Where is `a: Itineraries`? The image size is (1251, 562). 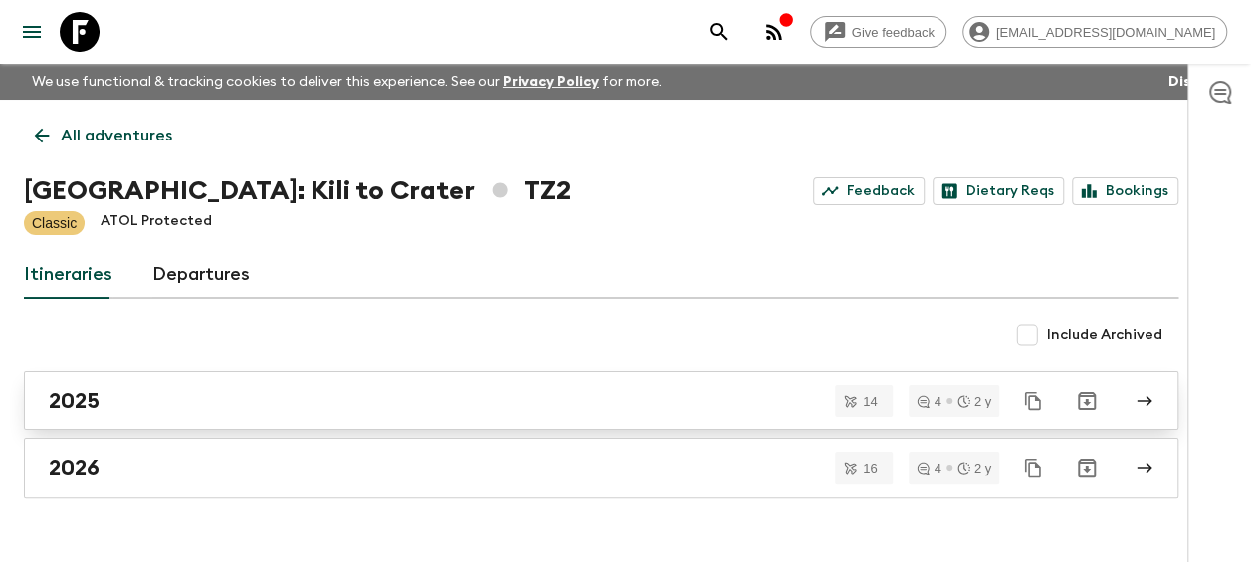
a: Itineraries is located at coordinates (68, 275).